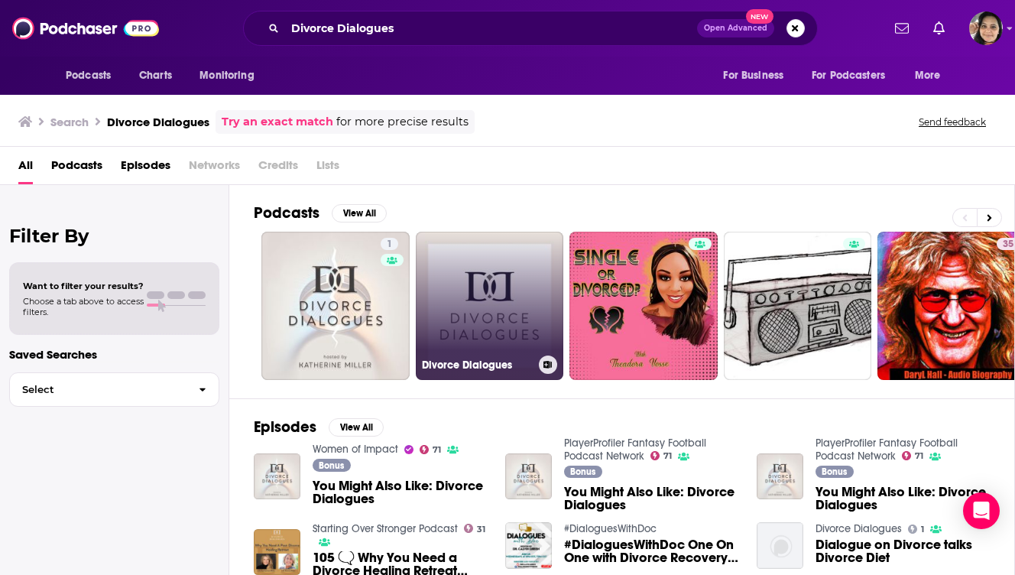 This screenshot has height=575, width=1015. I want to click on h2: Episodes, so click(285, 426).